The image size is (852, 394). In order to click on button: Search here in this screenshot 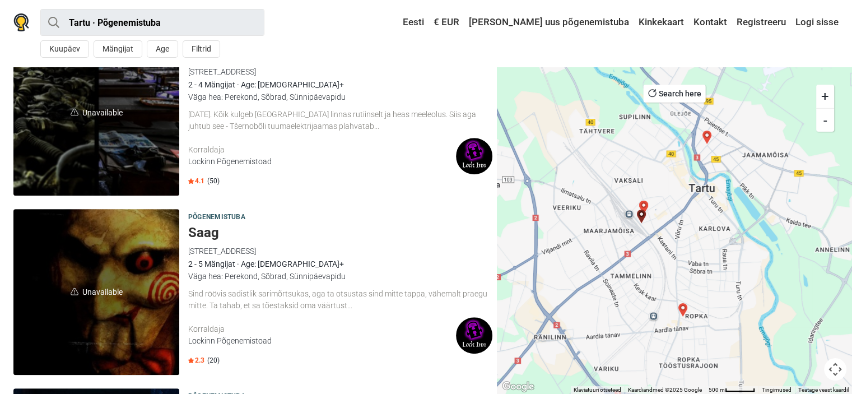, I will do `click(674, 94)`.